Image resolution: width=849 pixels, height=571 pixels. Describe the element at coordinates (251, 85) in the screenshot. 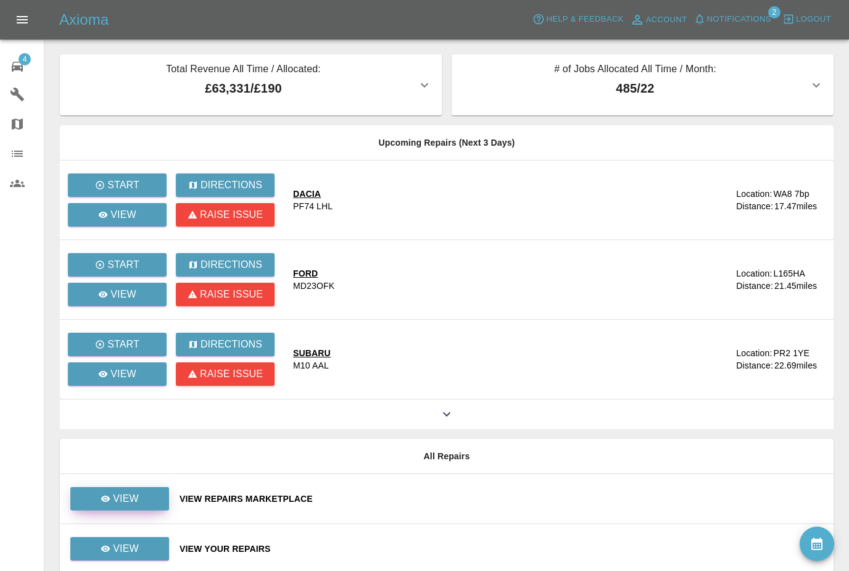

I see `button: Total Revenue All Time / Allocated:£63,331/£190` at that location.